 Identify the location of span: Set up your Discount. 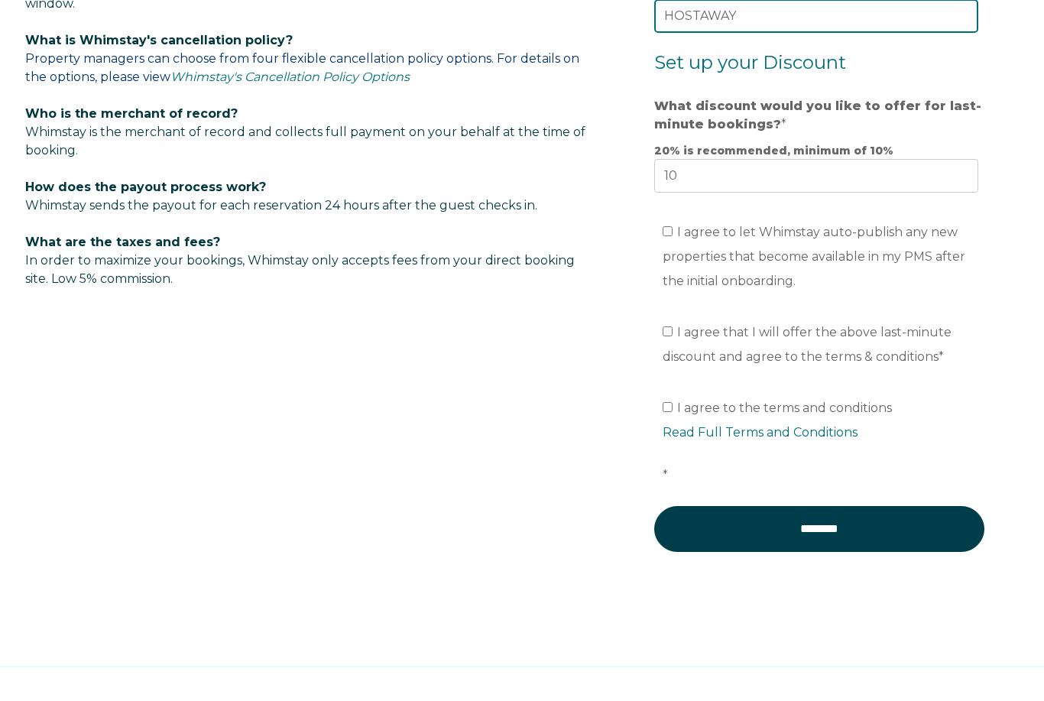
(750, 63).